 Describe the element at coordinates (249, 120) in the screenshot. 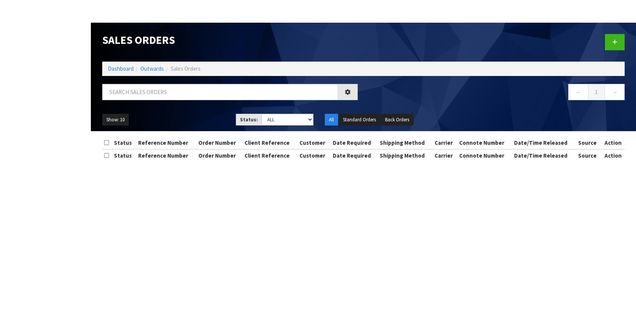

I see `strong: Status:` at that location.